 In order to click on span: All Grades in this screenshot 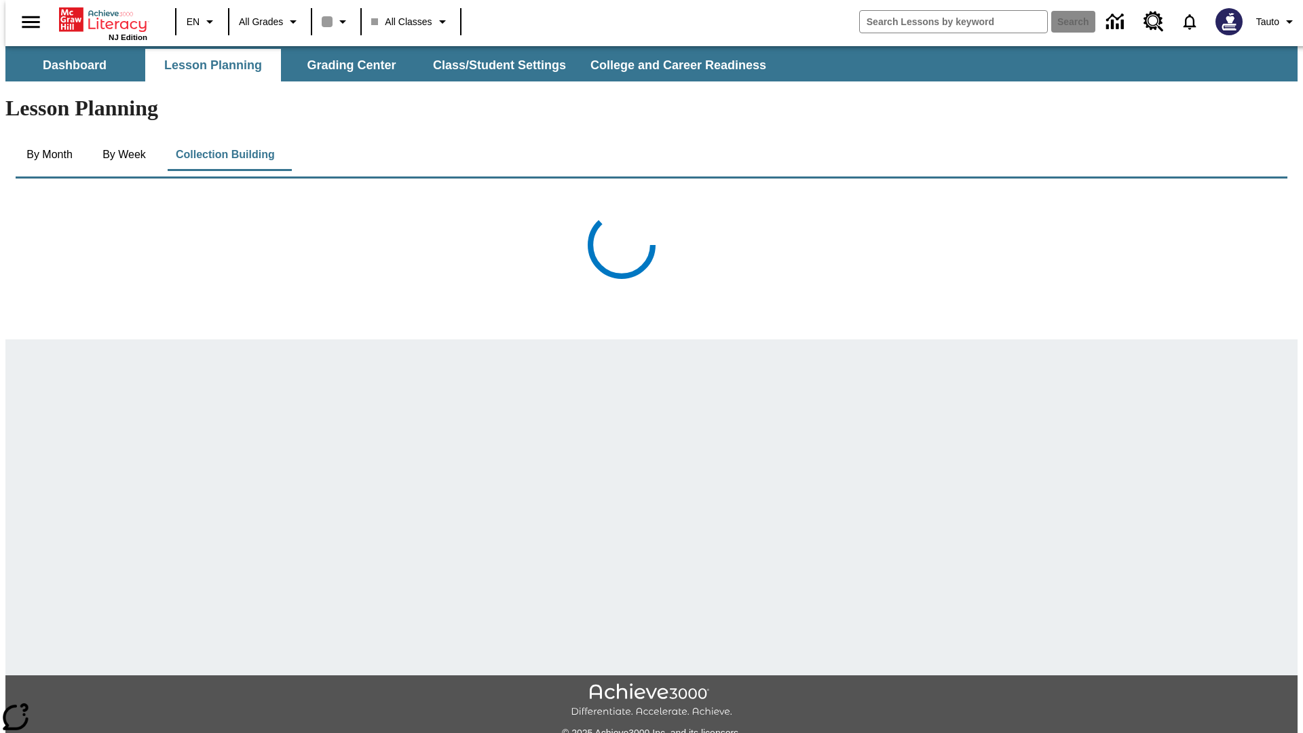, I will do `click(261, 22)`.